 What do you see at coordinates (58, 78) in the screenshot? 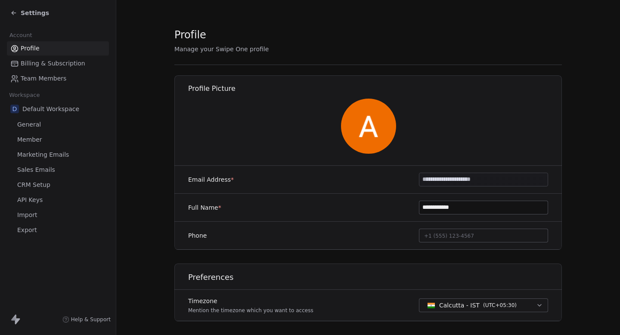
I see `a: Team Members` at bounding box center [58, 78].